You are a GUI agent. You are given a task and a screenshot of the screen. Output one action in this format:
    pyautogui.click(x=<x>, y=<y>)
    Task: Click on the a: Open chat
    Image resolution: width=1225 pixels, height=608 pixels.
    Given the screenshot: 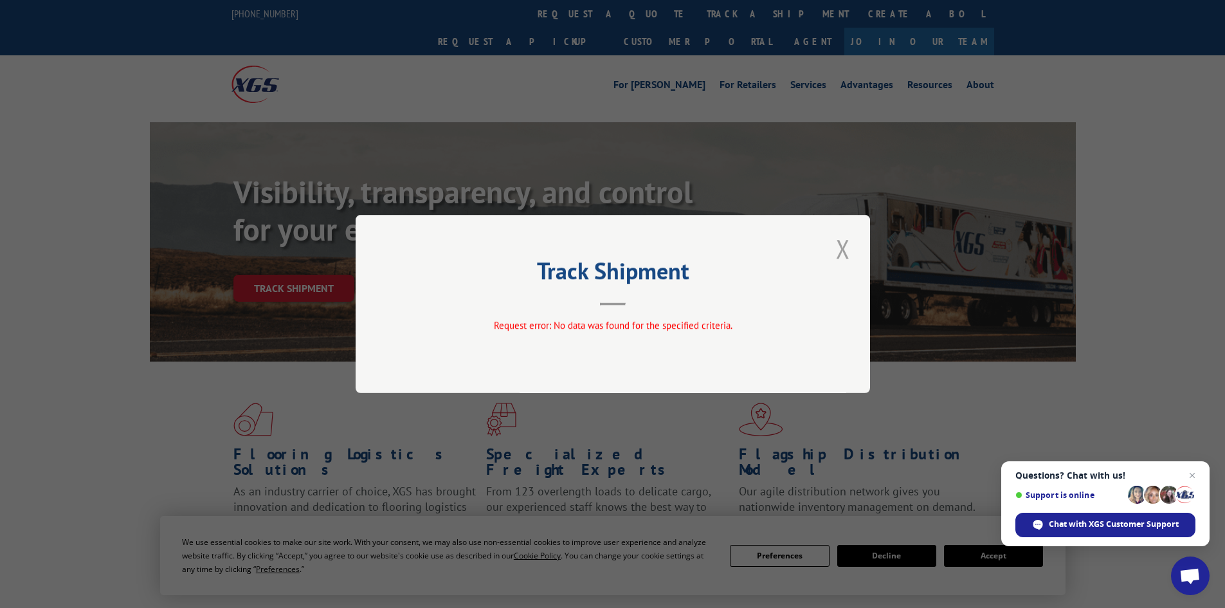 What is the action you would take?
    pyautogui.click(x=1190, y=576)
    